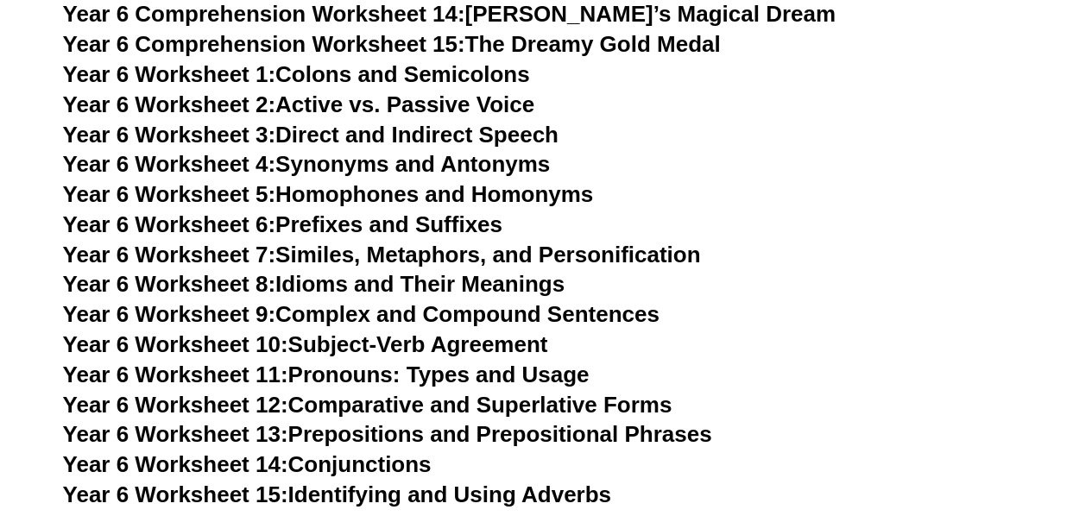  What do you see at coordinates (264, 44) in the screenshot?
I see `span: Year 6 Comprehension Worksheet 15:` at bounding box center [264, 44].